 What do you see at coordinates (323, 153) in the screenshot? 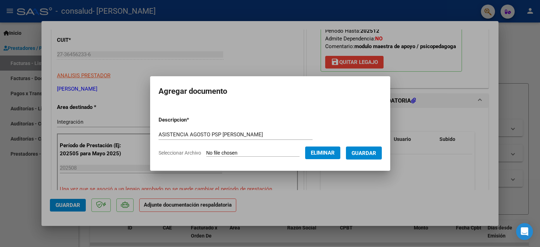
I see `span: Eliminar` at bounding box center [323, 153].